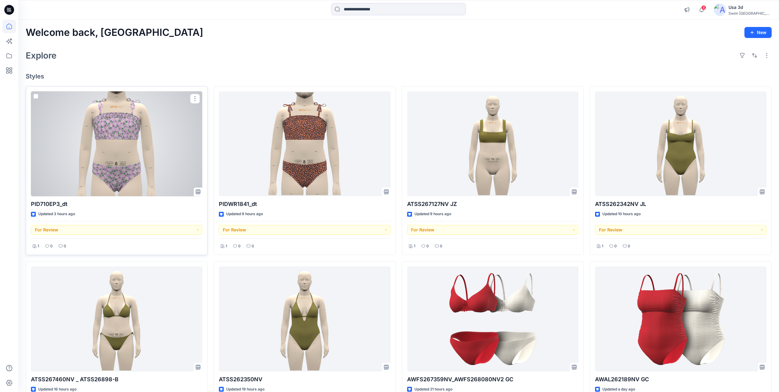  I want to click on p: ATSS262350NV, so click(305, 379).